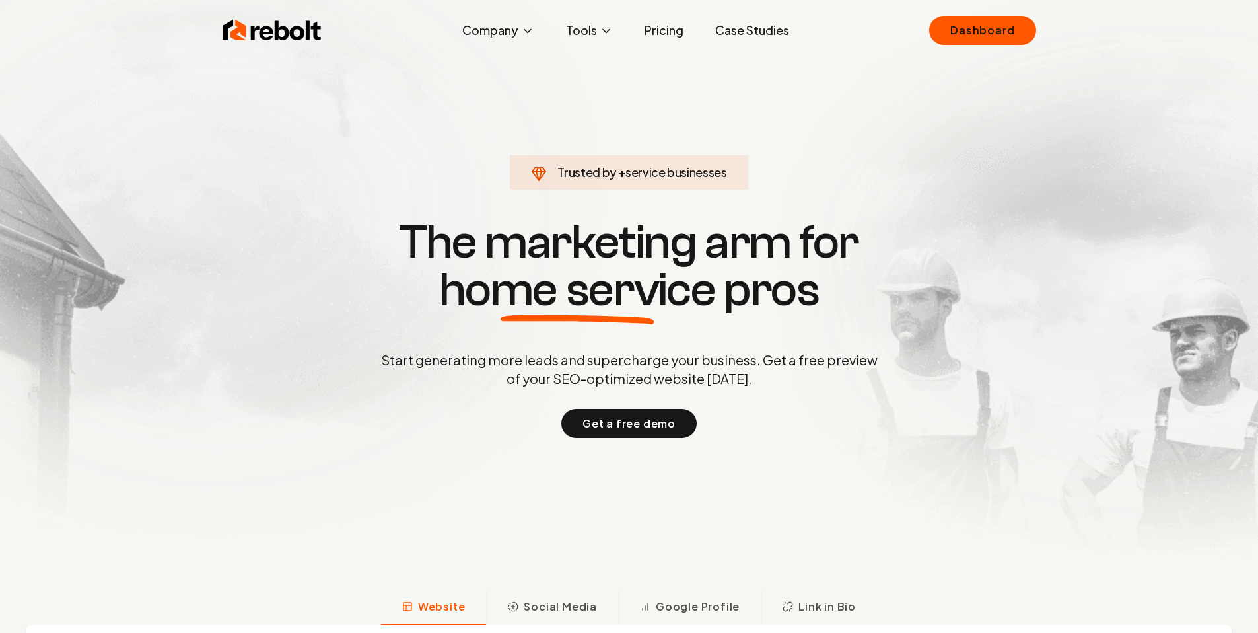 The height and width of the screenshot is (633, 1258). I want to click on h1: The marketing arm for pros, so click(629, 266).